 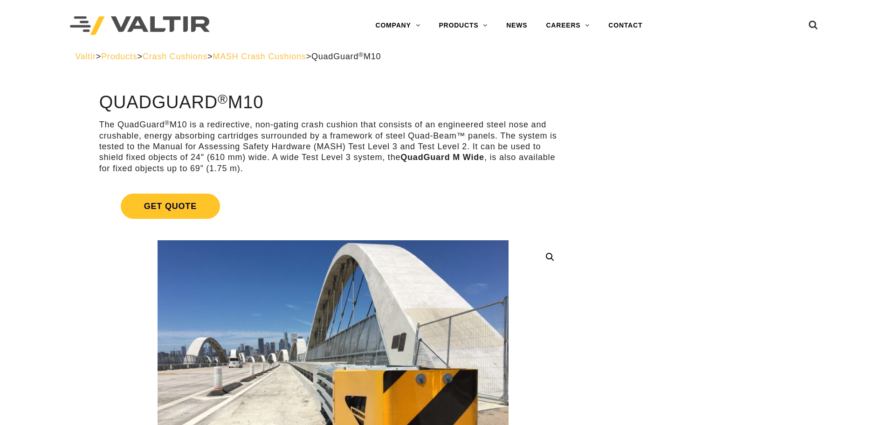 I want to click on a: Products, so click(x=119, y=56).